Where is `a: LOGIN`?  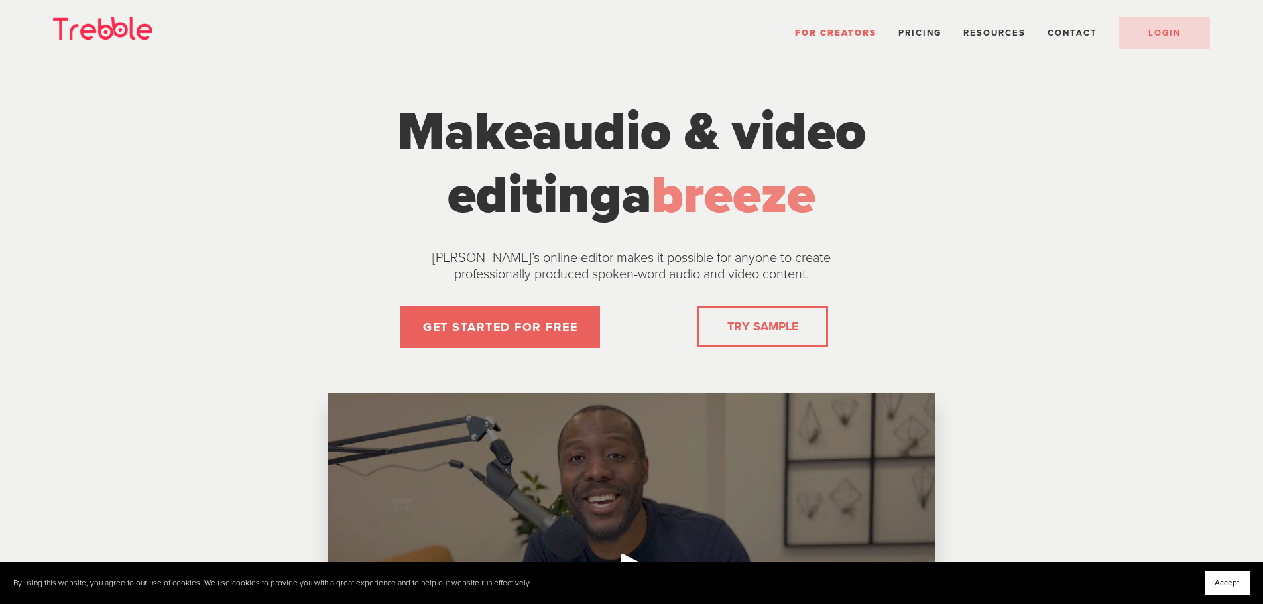
a: LOGIN is located at coordinates (1164, 33).